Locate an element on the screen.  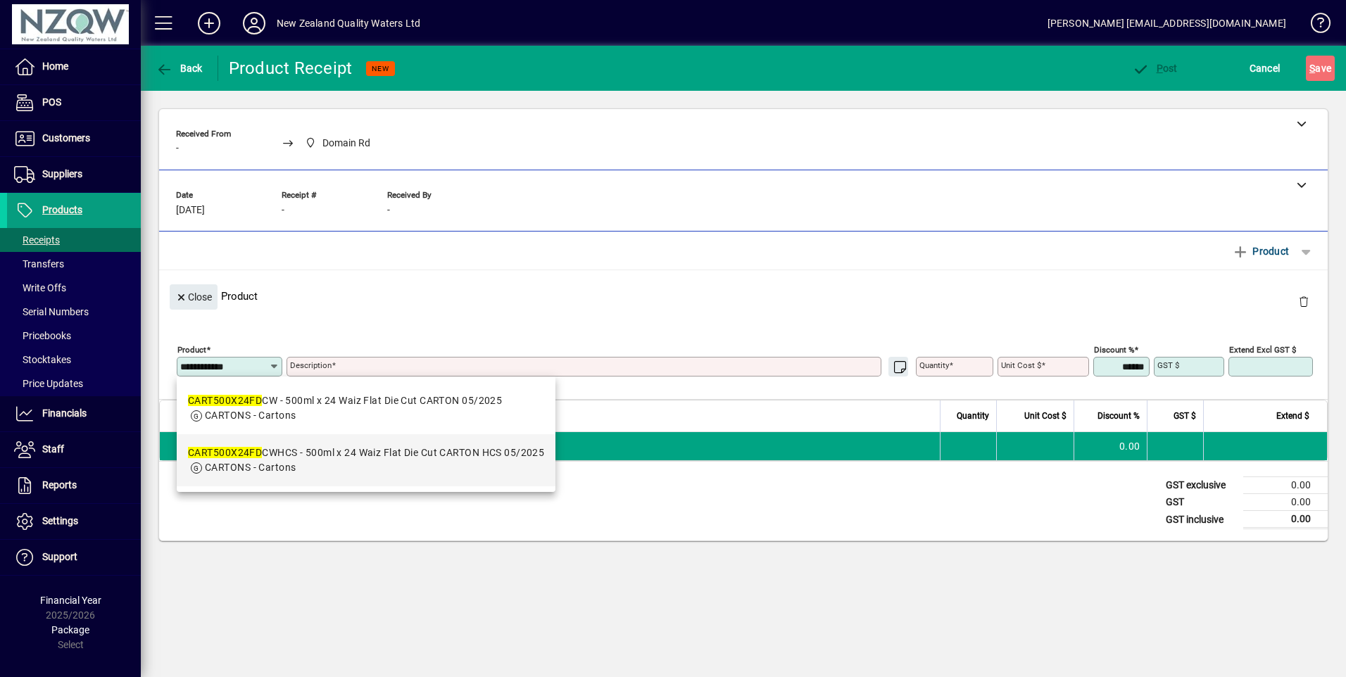
span: Staff is located at coordinates (53, 449).